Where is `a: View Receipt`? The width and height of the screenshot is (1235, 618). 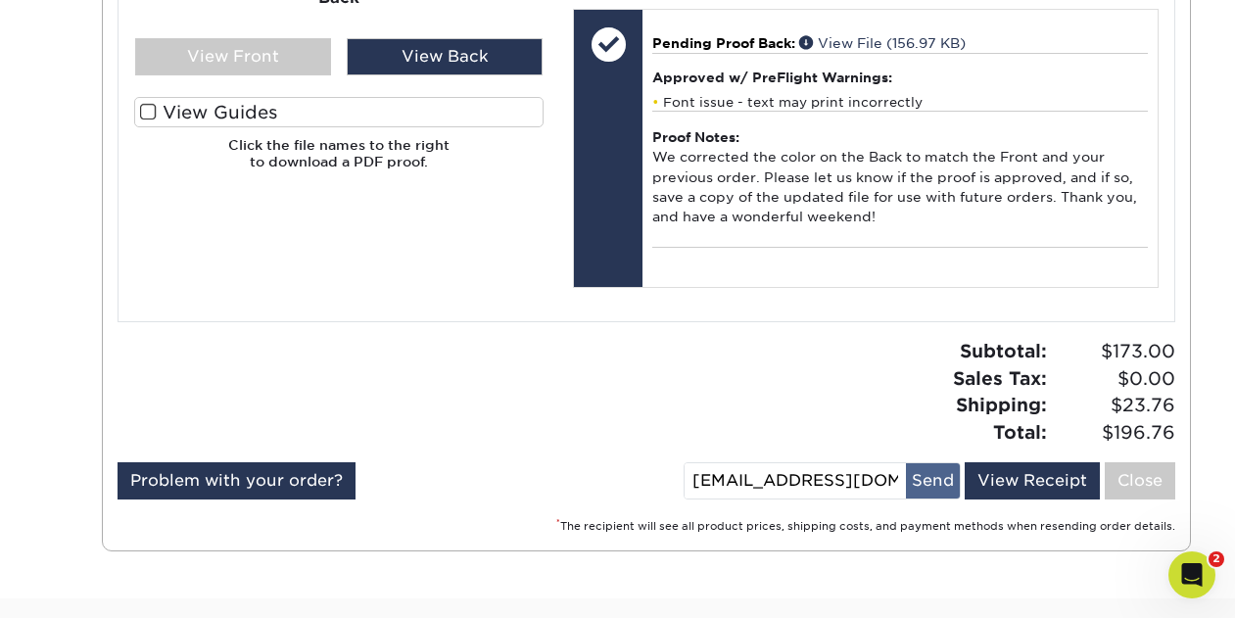 a: View Receipt is located at coordinates (1032, 481).